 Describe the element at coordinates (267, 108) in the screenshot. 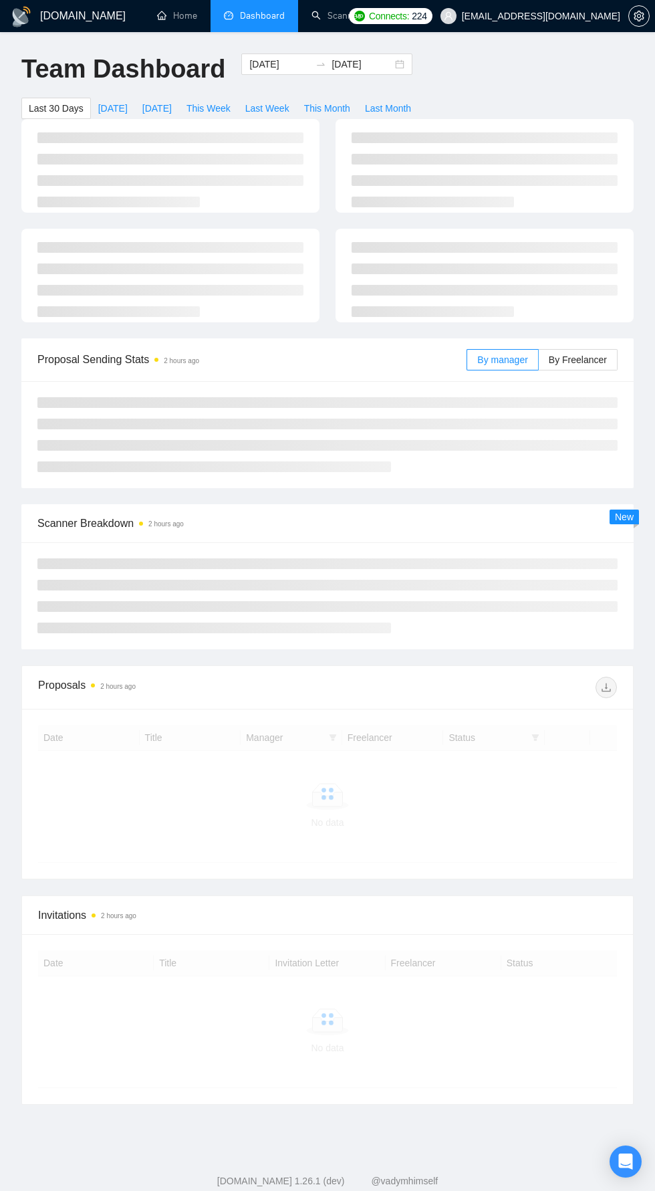

I see `span: Last Week` at that location.